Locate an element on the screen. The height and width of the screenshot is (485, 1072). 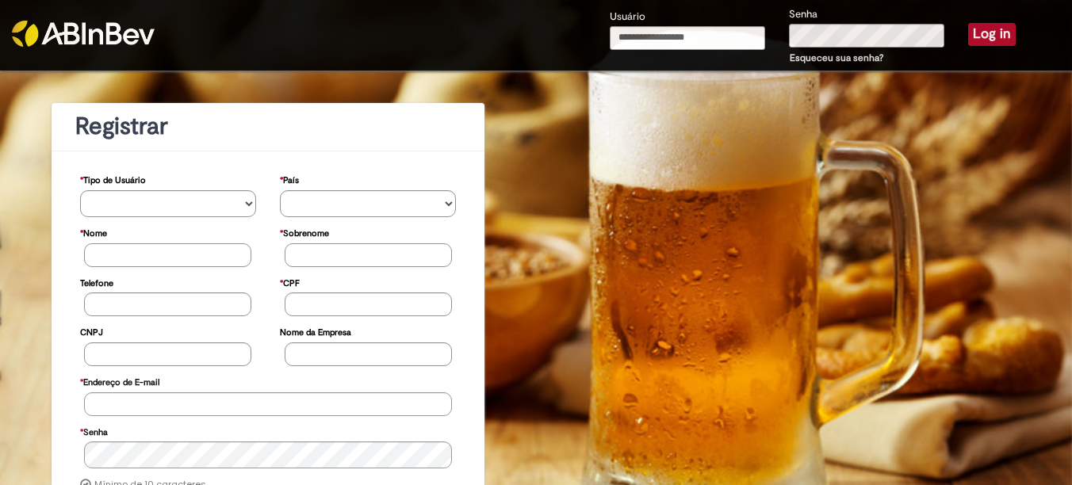
label: Endereço de E-mail is located at coordinates (120, 381).